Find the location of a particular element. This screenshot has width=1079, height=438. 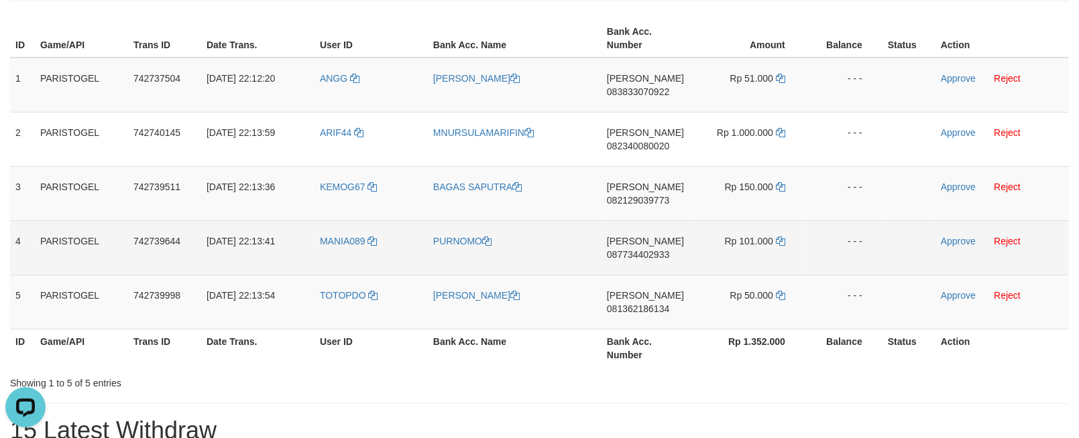

span: Copy 082129039773 to clipboard is located at coordinates (638, 200).